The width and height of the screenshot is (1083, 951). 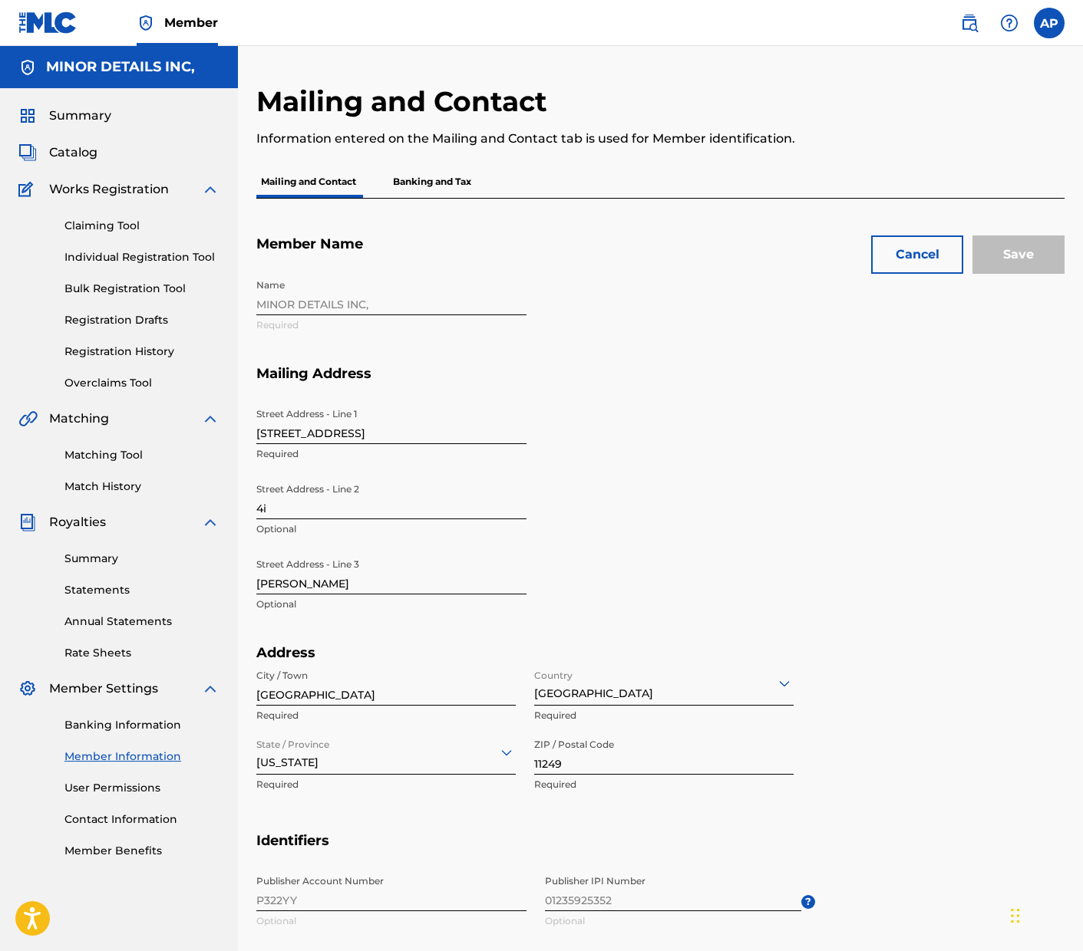 What do you see at coordinates (567, 139) in the screenshot?
I see `p: Information entered on the Mailing and Contact tab is used for Member identification.` at bounding box center [567, 139].